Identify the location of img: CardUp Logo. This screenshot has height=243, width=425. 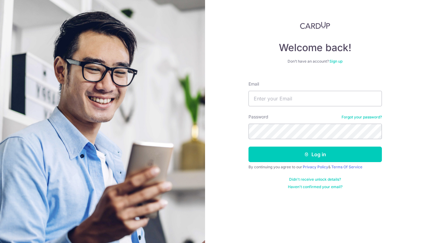
(315, 25).